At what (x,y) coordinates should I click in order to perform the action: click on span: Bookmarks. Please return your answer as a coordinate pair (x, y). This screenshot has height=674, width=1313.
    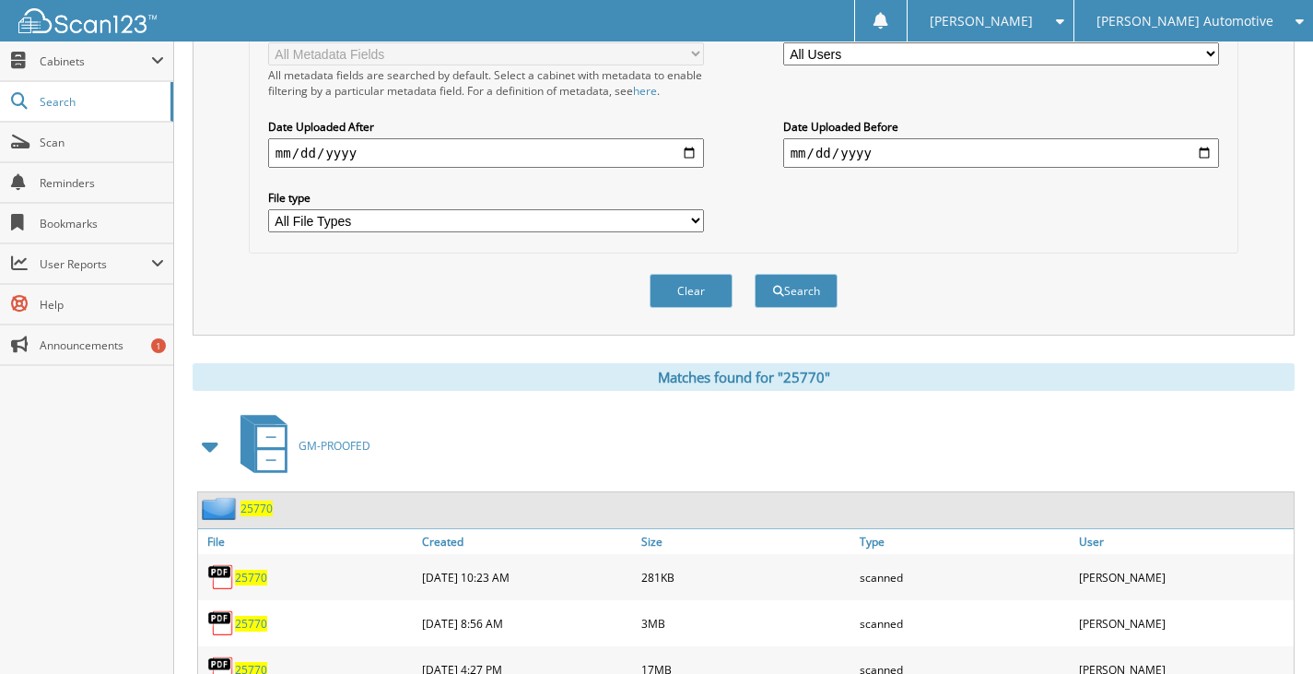
    Looking at the image, I should click on (101, 223).